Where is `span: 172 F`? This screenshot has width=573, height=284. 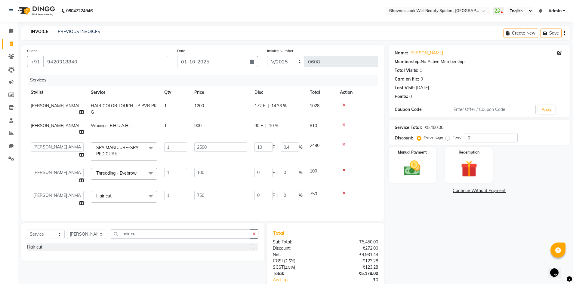 span: 172 F is located at coordinates (260, 106).